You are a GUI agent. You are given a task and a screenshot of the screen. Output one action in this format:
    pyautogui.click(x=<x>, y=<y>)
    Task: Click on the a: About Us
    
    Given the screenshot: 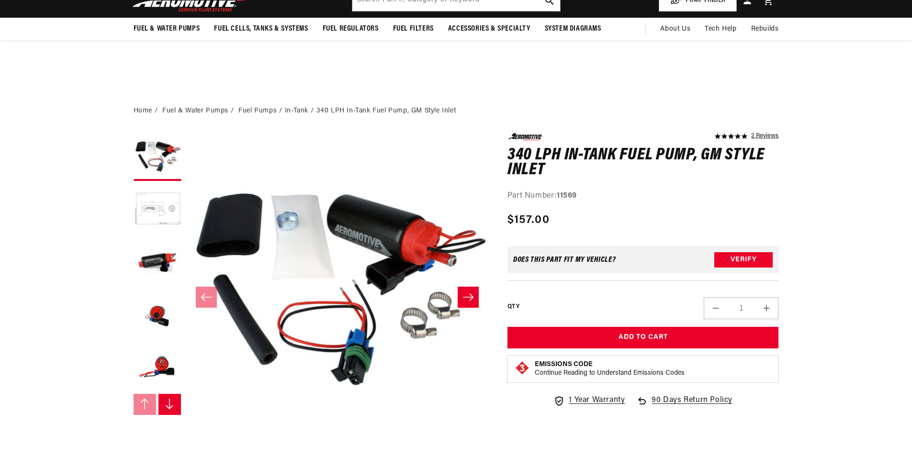 What is the action you would take?
    pyautogui.click(x=675, y=29)
    